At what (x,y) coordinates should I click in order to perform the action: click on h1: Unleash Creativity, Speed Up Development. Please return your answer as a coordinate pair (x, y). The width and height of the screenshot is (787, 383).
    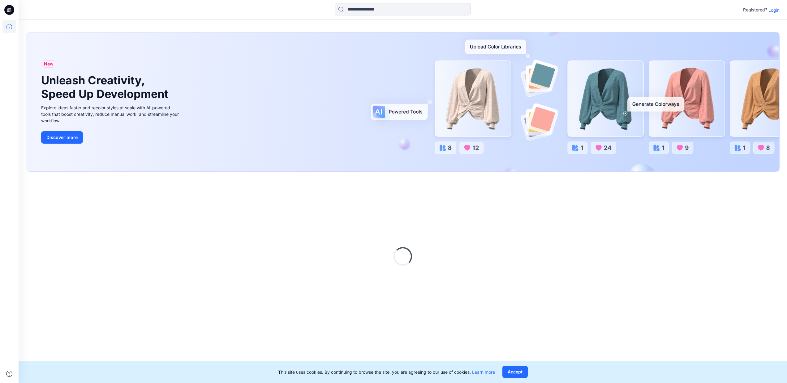
    Looking at the image, I should click on (106, 87).